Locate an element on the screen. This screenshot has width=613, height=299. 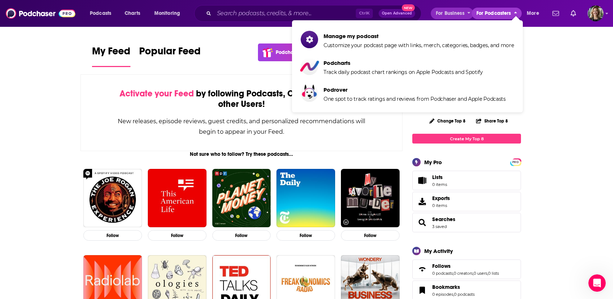
a: 0 creators is located at coordinates (463, 273).